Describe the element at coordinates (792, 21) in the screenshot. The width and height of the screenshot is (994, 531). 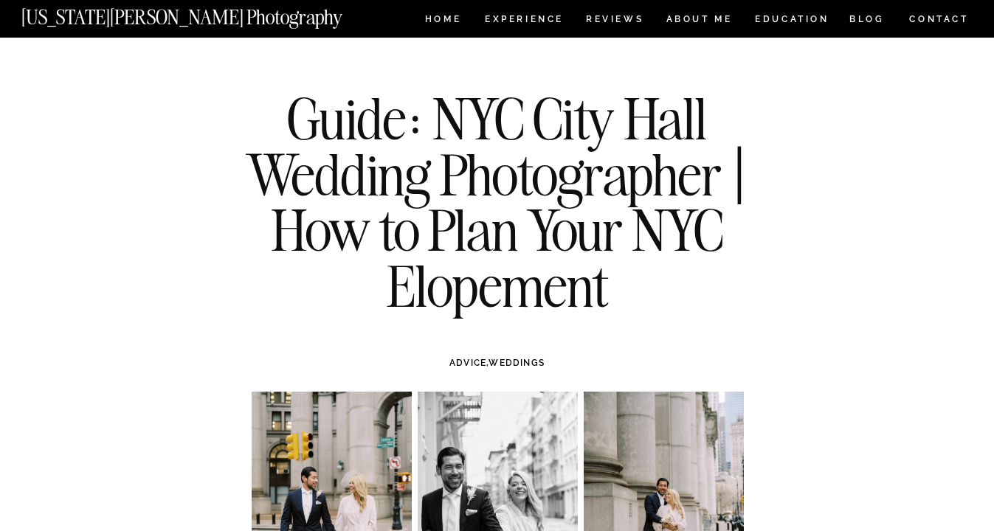
I see `a: EDUCATION` at that location.